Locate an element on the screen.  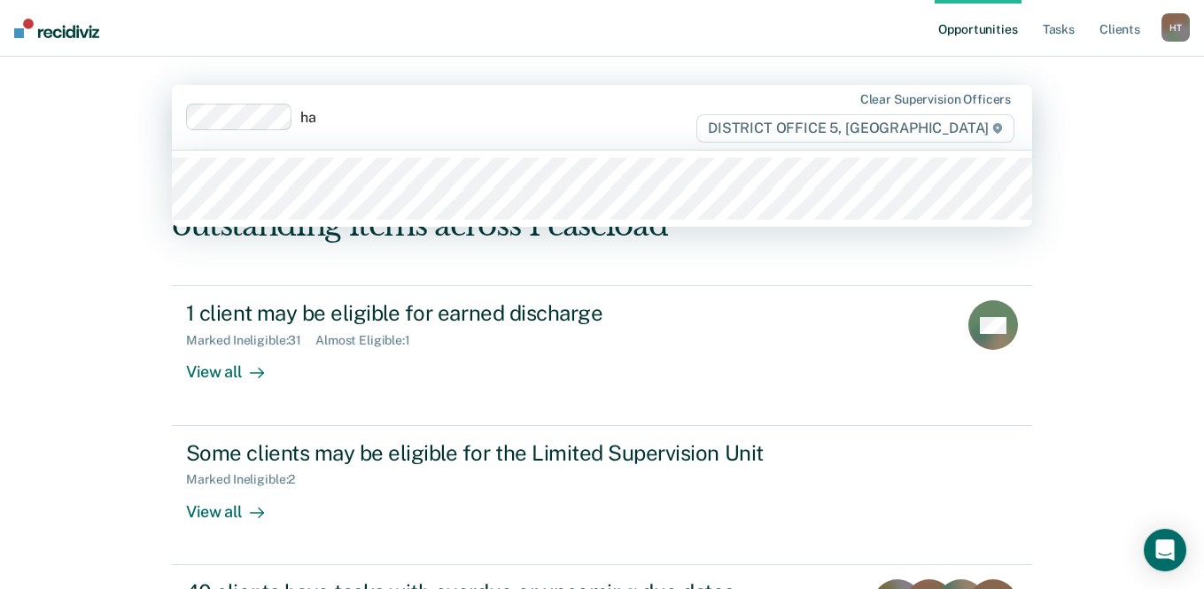
a: Some clients may be eligible for the Limited Supervision UnitMarked Ineligible:2View all is located at coordinates (602, 495).